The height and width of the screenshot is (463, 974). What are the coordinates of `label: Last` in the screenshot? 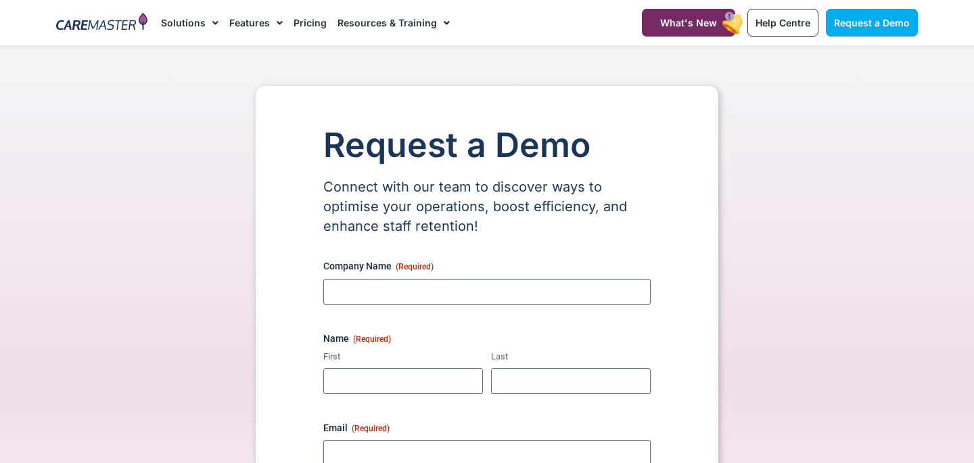 It's located at (571, 356).